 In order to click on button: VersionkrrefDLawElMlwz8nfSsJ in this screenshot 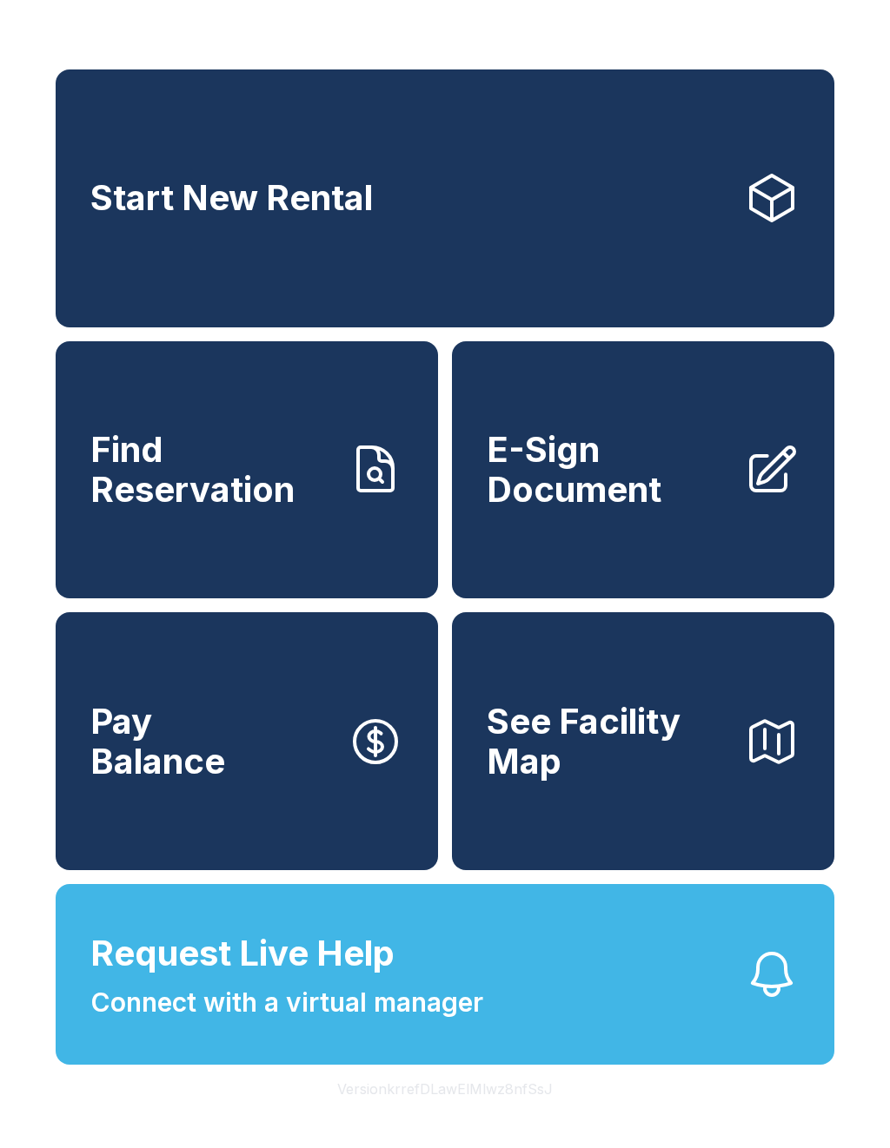, I will do `click(445, 1089)`.